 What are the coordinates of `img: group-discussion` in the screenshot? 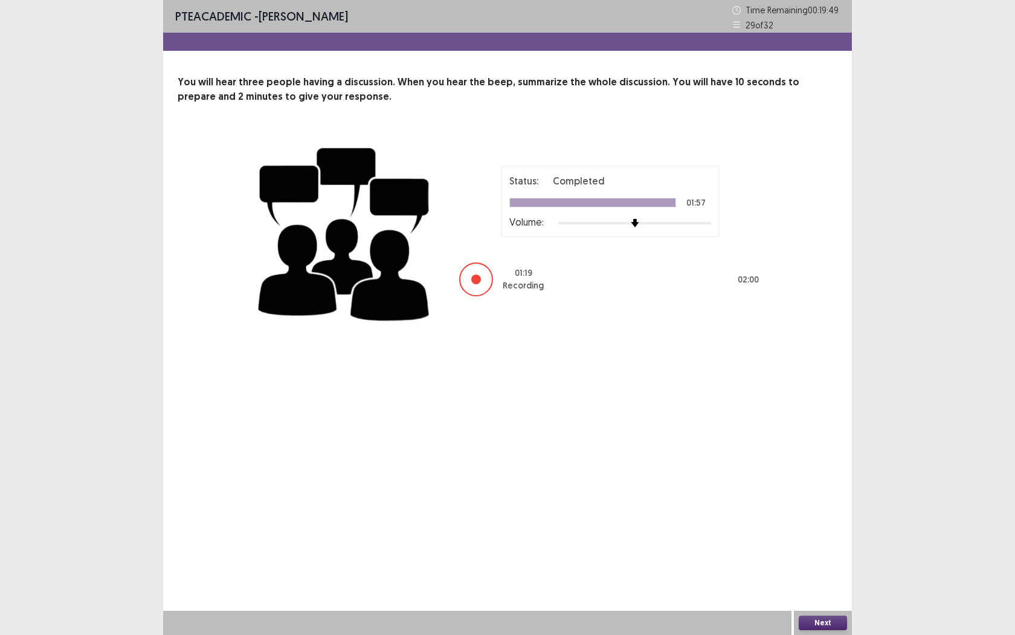 It's located at (344, 231).